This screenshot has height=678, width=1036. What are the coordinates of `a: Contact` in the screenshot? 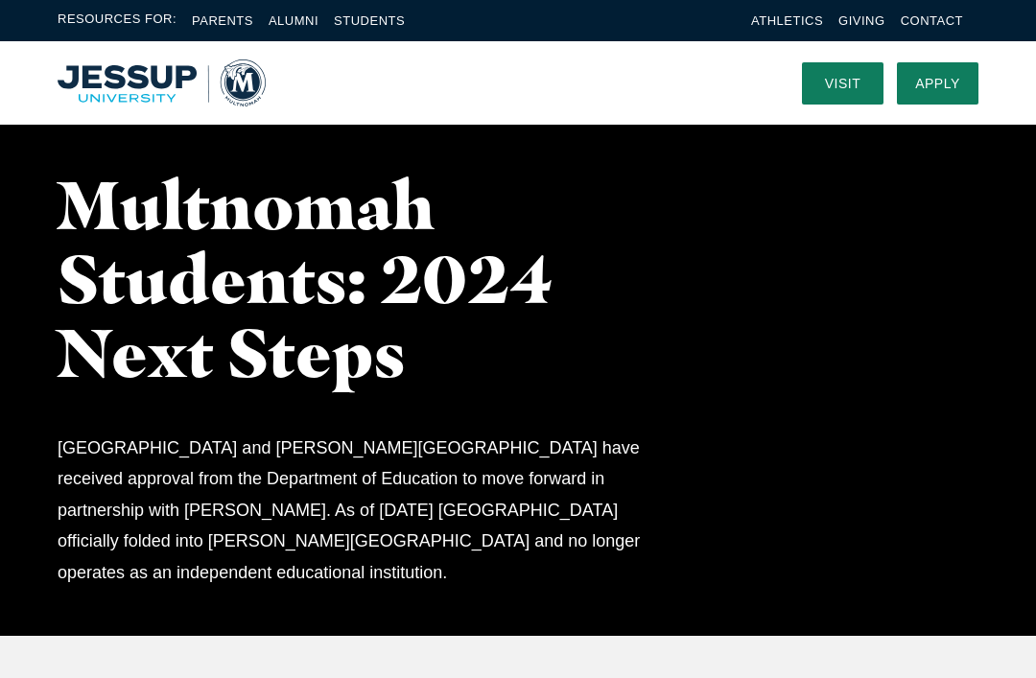 It's located at (931, 20).